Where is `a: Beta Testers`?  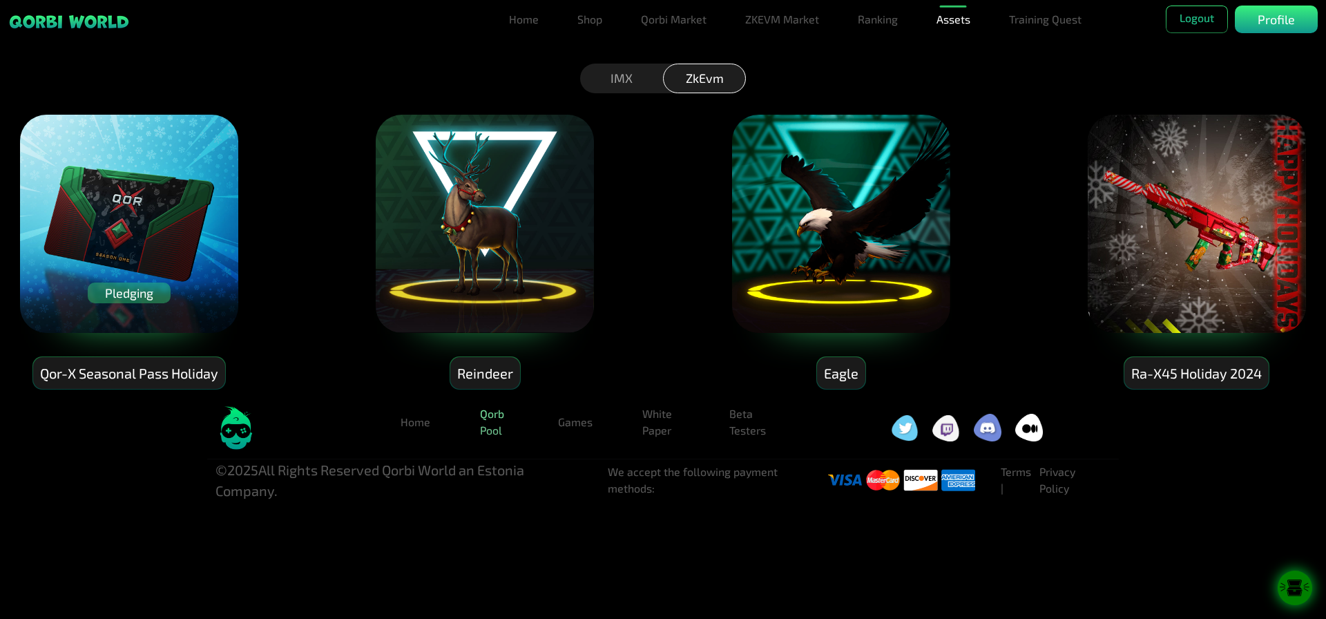
a: Beta Testers is located at coordinates (748, 422).